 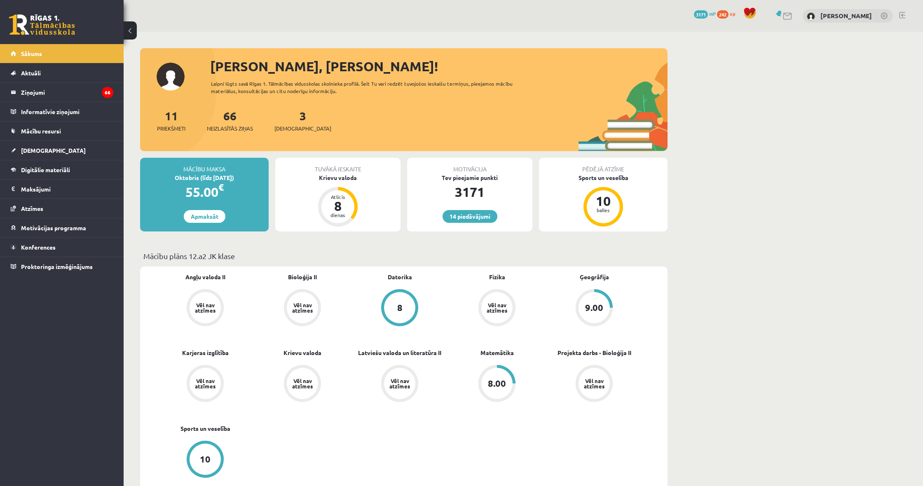 I want to click on a: Informatīvie ziņojumi, so click(x=62, y=112).